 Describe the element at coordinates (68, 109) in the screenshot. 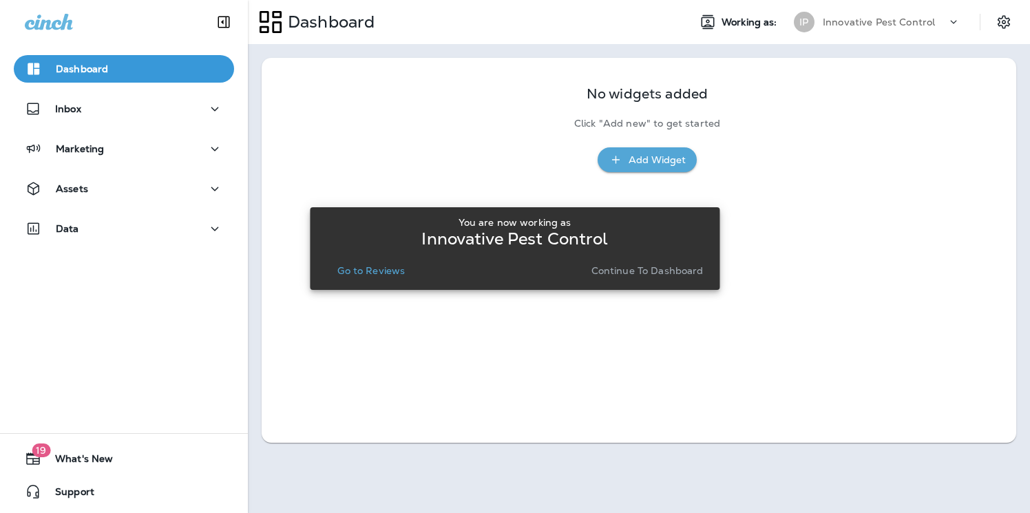

I see `p: Inbox` at that location.